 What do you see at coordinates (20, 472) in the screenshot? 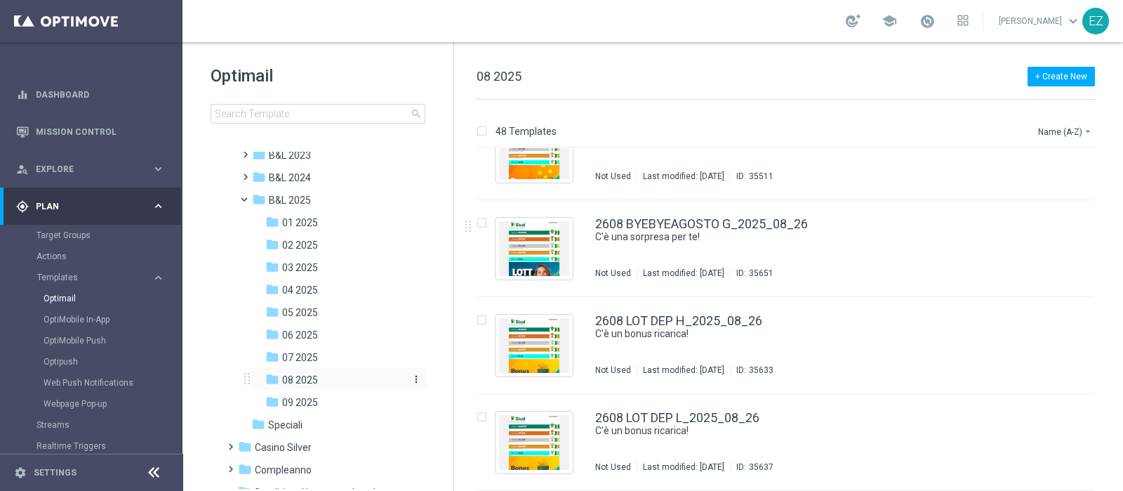
I see `i: settings` at bounding box center [20, 472].